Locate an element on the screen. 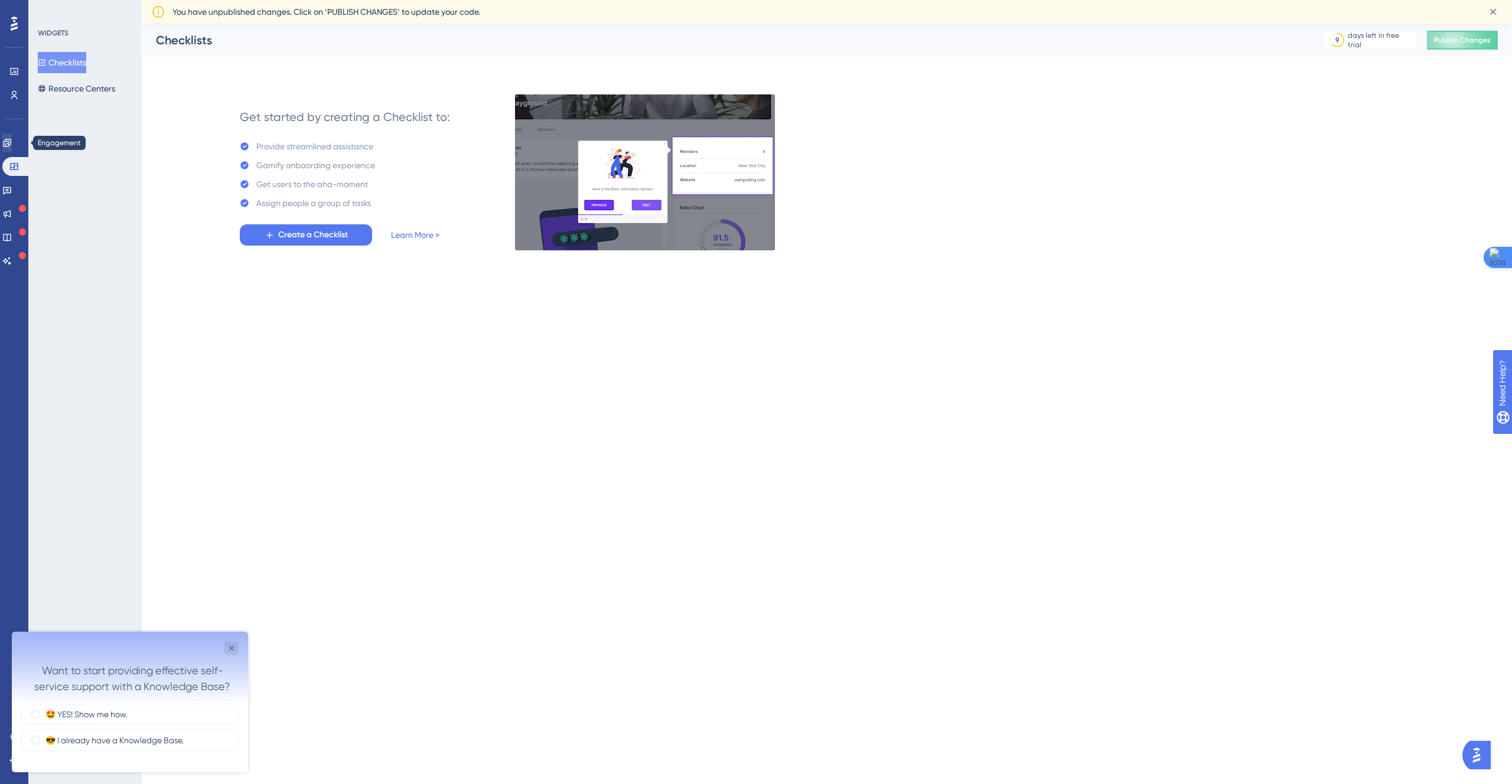 This screenshot has height=784, width=1512. label: 😎 I already have a Knowledge Base. is located at coordinates (103, 109).